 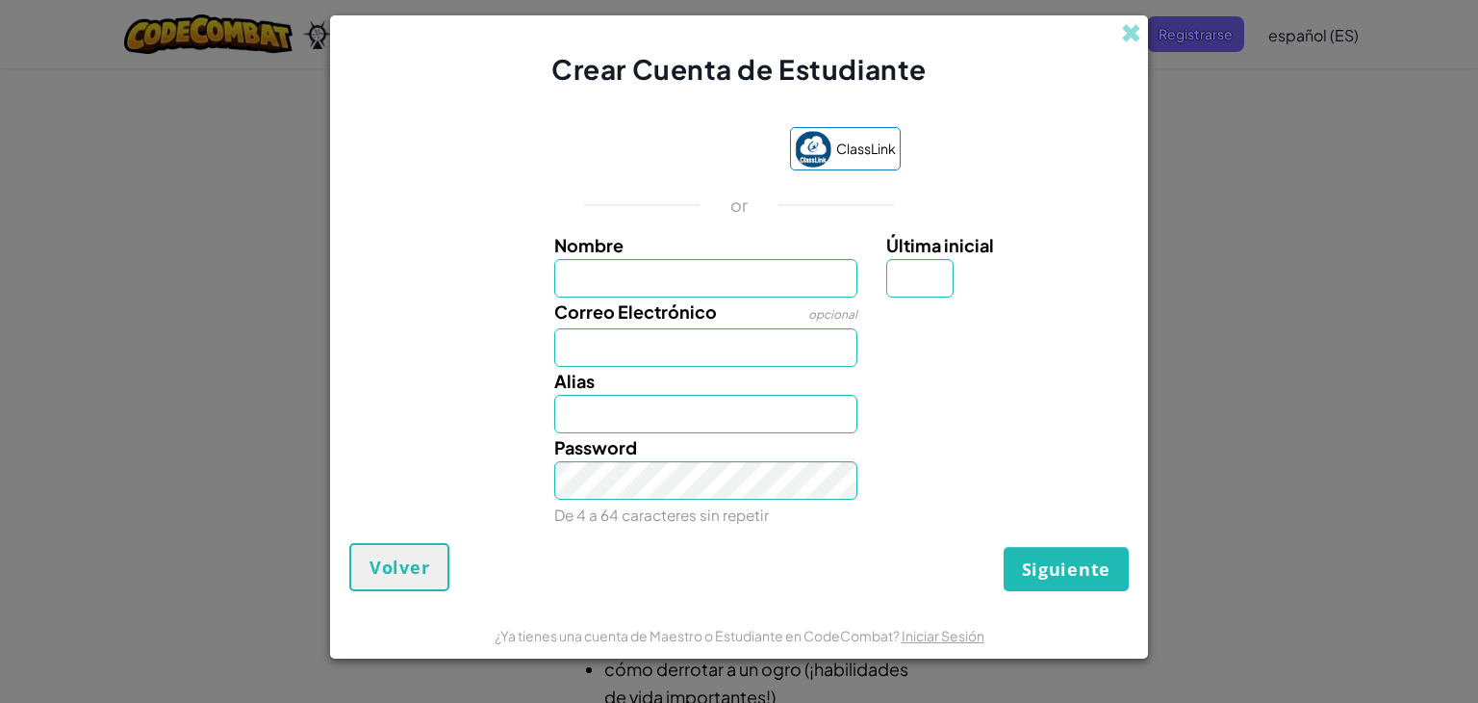 What do you see at coordinates (589, 244) in the screenshot?
I see `span: Nombre` at bounding box center [589, 244].